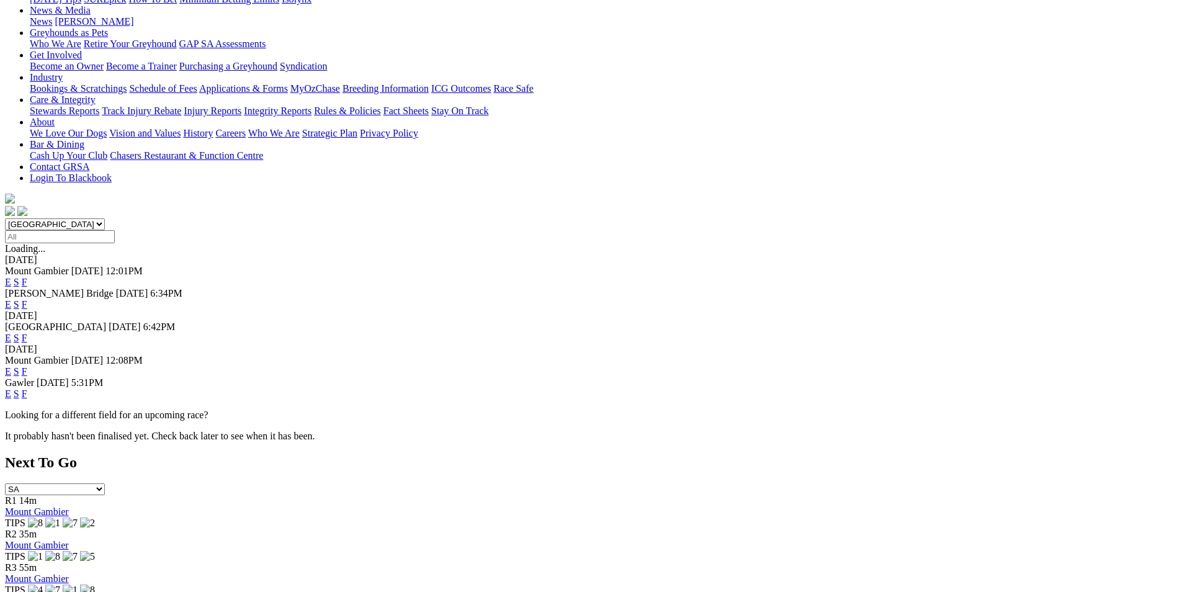 The image size is (1177, 592). I want to click on a: Bookings & Scratchings, so click(78, 88).